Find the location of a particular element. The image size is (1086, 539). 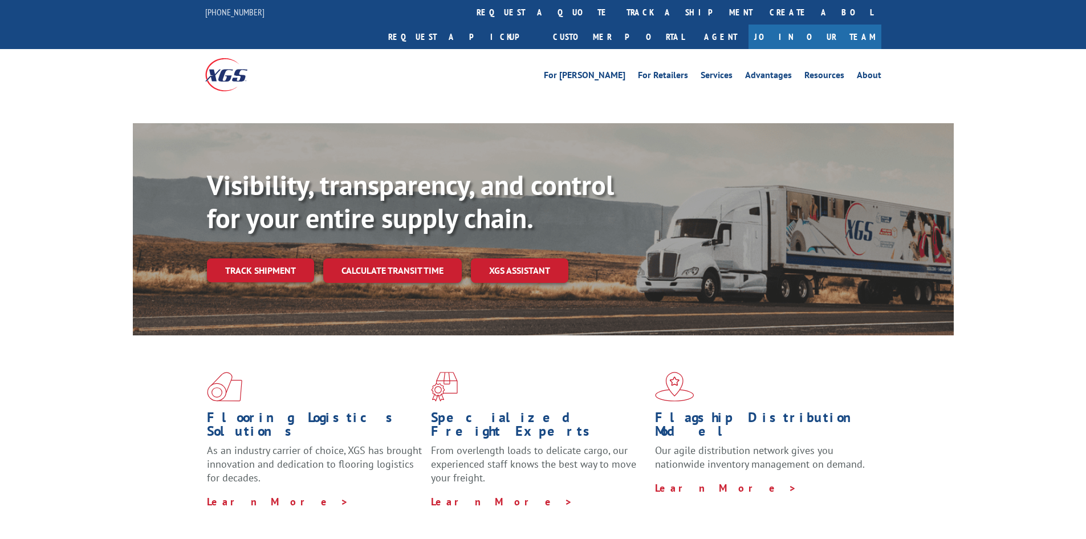

a: Customer Portal is located at coordinates (619, 36).